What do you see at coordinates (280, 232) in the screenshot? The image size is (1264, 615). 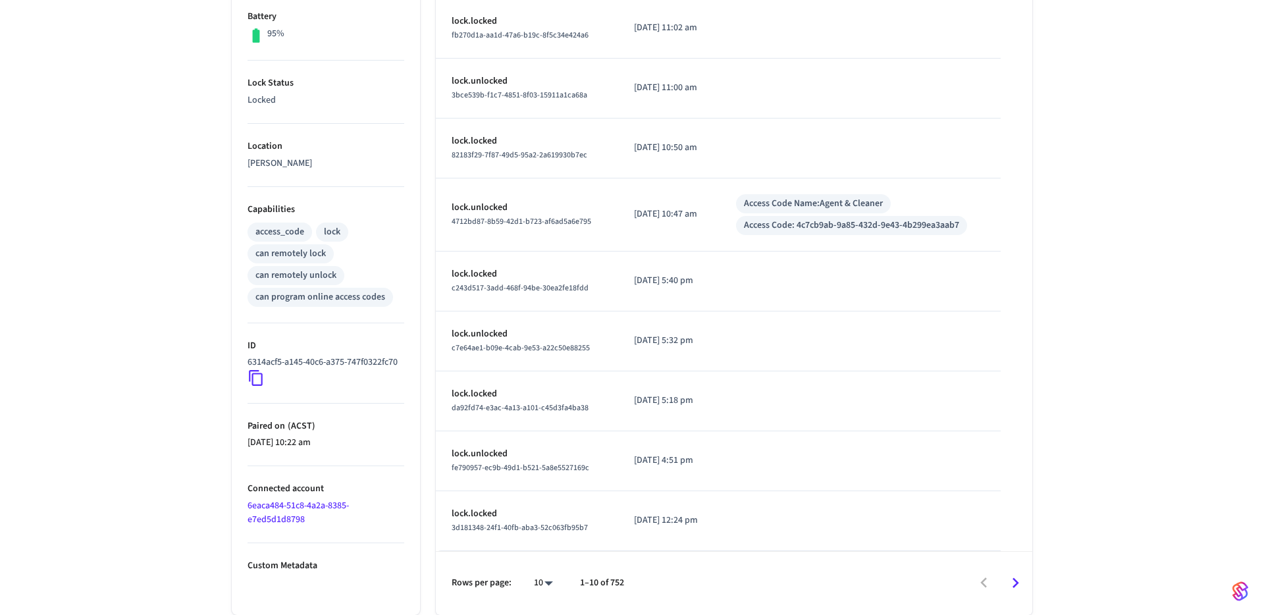 I see `div: access_code` at bounding box center [280, 232].